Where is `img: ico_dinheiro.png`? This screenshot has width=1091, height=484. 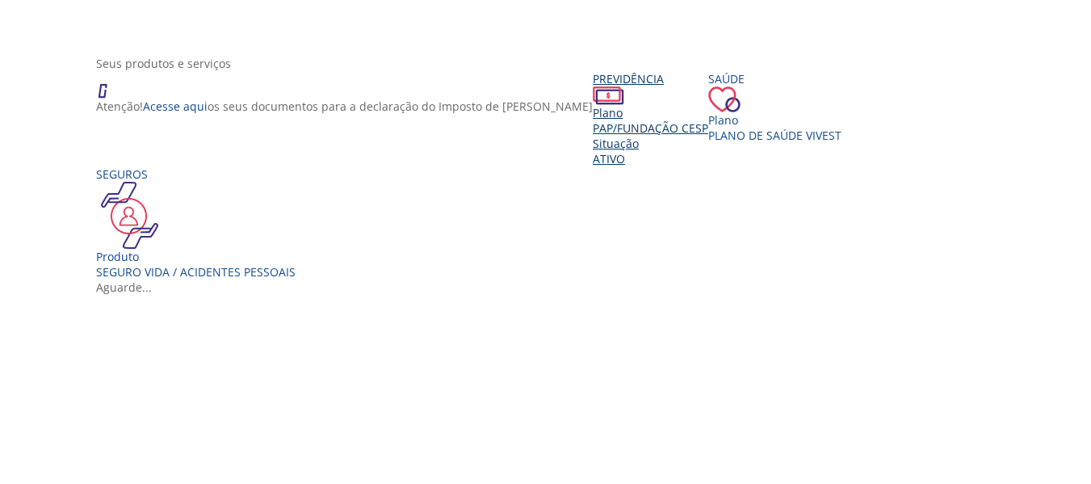 img: ico_dinheiro.png is located at coordinates (608, 95).